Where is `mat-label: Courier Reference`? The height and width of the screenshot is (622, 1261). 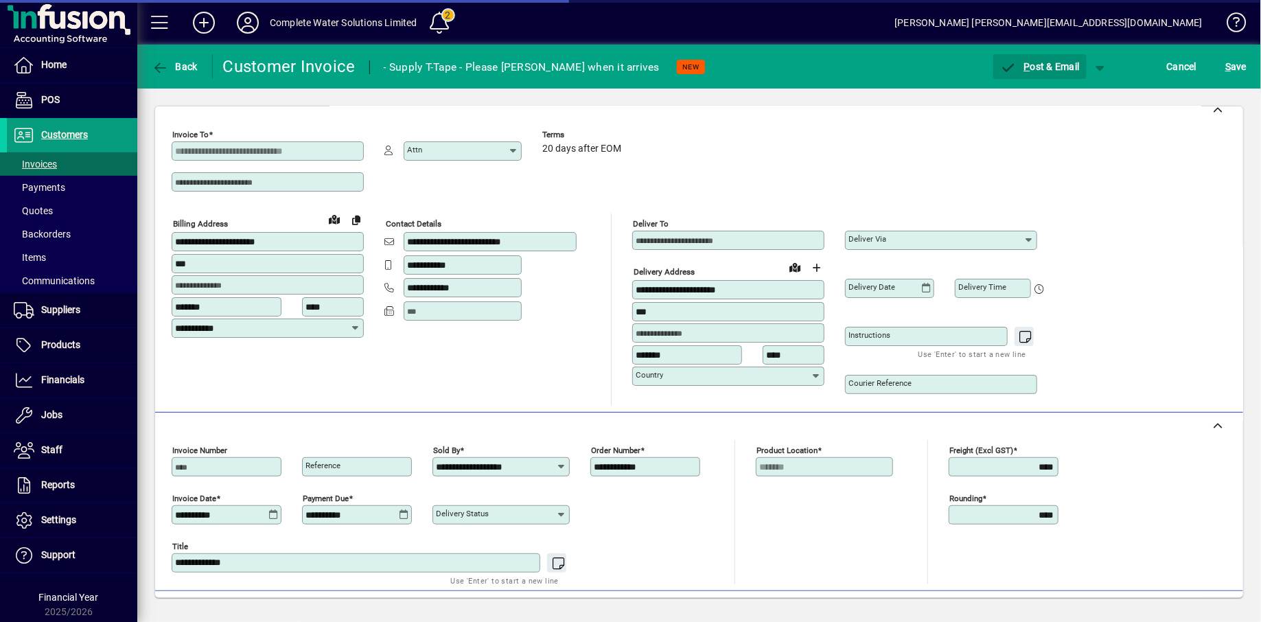 mat-label: Courier Reference is located at coordinates (880, 383).